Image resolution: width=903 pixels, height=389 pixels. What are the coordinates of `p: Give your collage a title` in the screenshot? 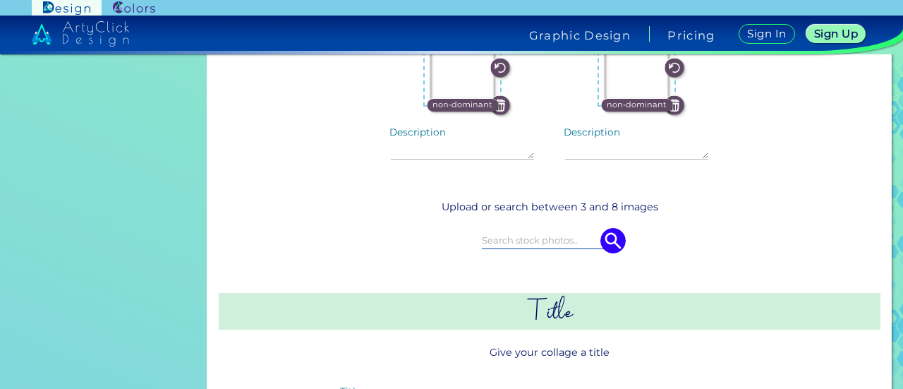 It's located at (550, 352).